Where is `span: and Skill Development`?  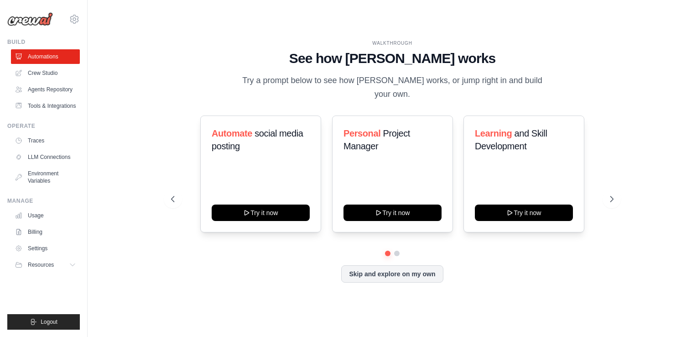
span: and Skill Development is located at coordinates (511, 140).